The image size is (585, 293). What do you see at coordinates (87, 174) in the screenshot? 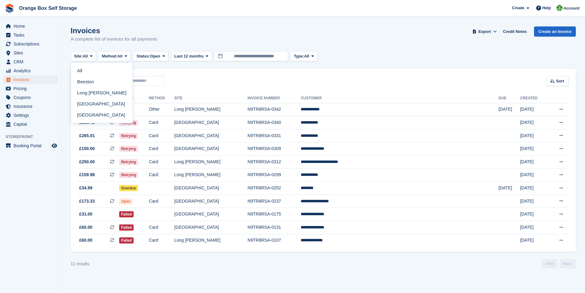
I see `span: £159.98` at bounding box center [87, 174].